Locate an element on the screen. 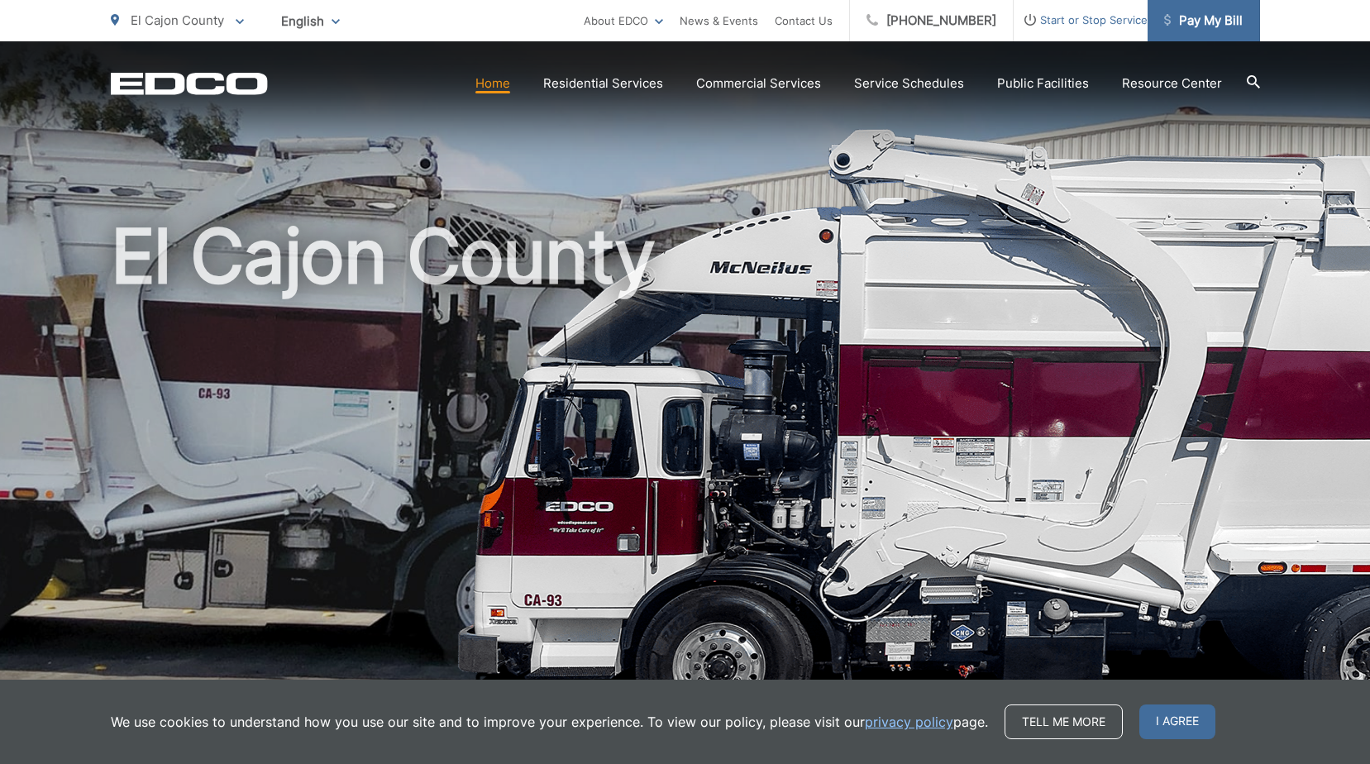 Image resolution: width=1370 pixels, height=764 pixels. a: News & Events is located at coordinates (718, 21).